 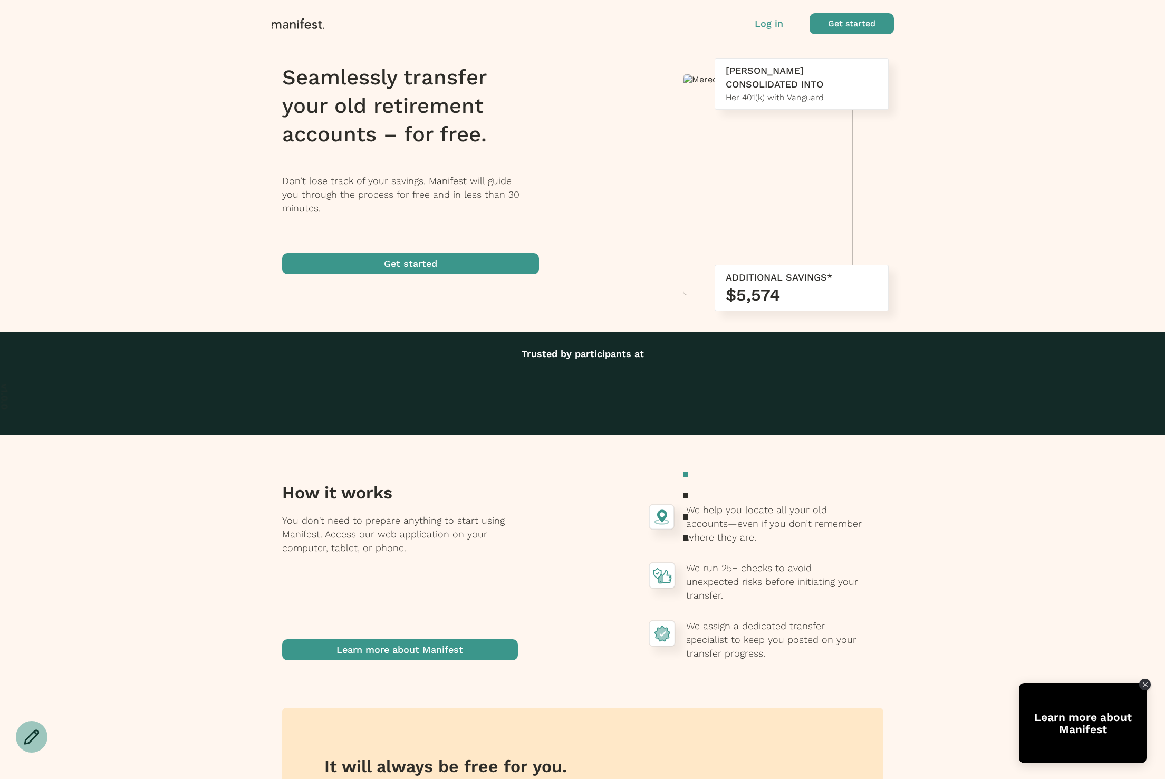 I want to click on button: Learn more about Manifest, so click(x=400, y=650).